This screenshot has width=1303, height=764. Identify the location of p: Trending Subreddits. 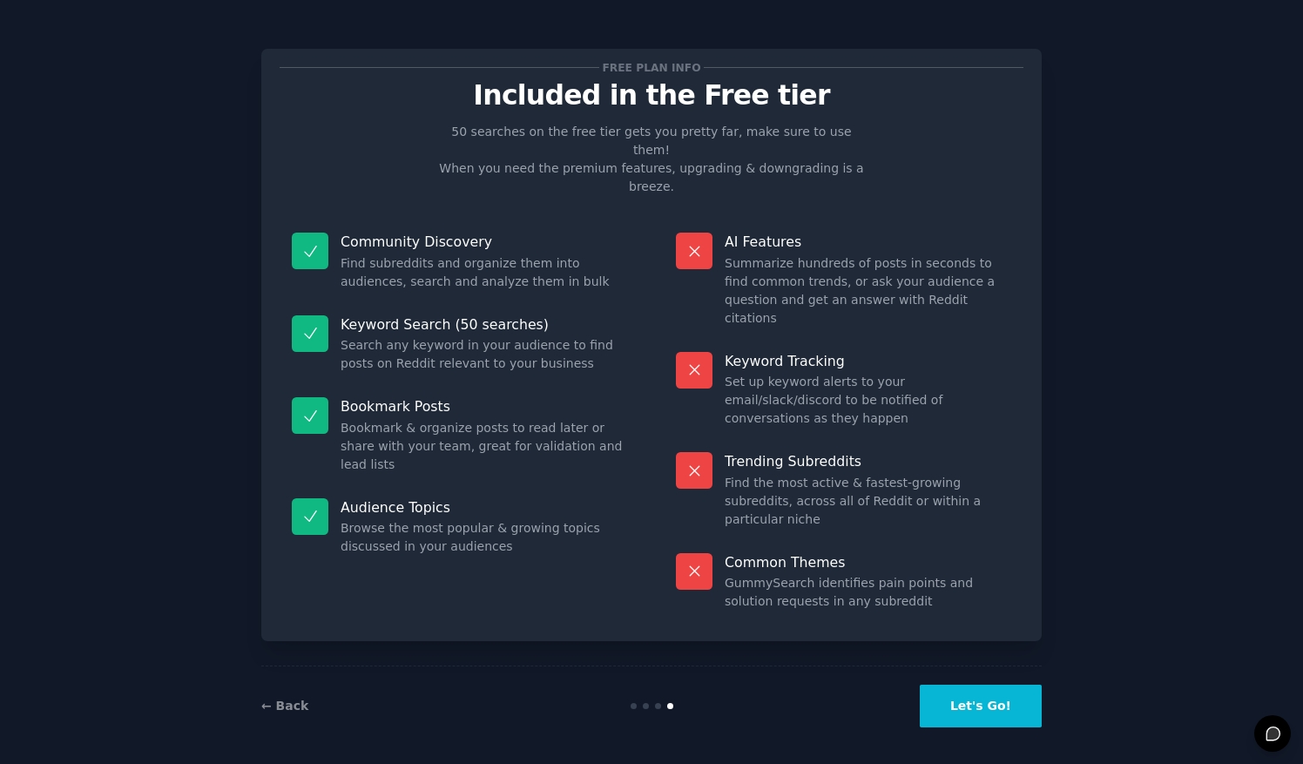
(867, 461).